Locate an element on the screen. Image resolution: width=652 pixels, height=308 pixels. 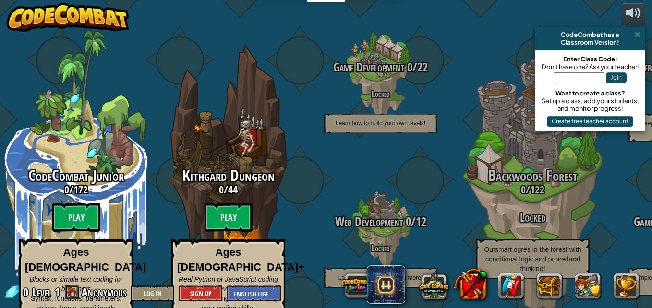
button: Join is located at coordinates (616, 78).